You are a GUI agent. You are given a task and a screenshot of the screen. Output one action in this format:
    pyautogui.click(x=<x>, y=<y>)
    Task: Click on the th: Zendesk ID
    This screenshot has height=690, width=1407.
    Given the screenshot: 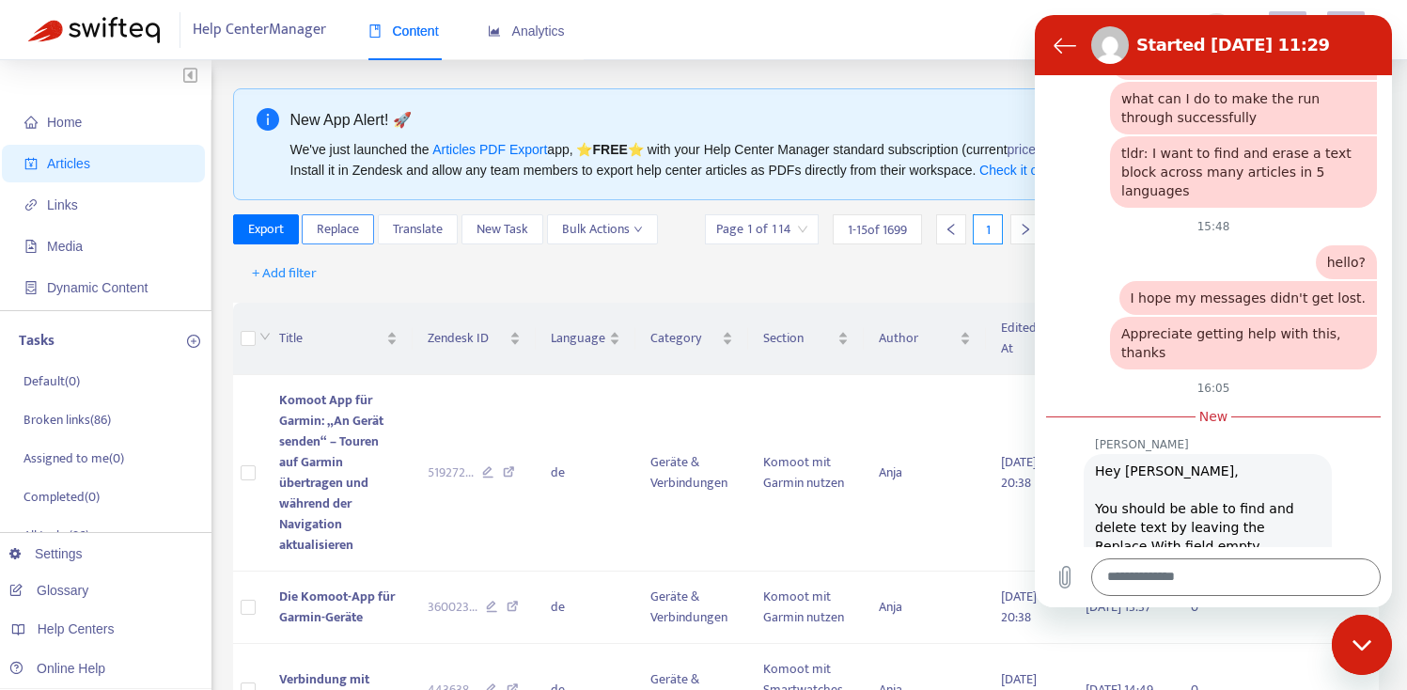 What is the action you would take?
    pyautogui.click(x=474, y=338)
    